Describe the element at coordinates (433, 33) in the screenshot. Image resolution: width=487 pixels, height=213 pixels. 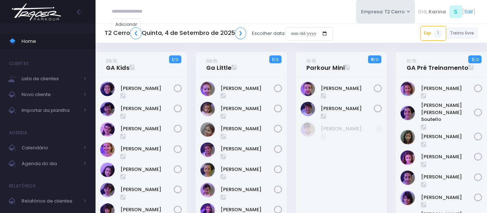
I see `a: Exp1` at that location.